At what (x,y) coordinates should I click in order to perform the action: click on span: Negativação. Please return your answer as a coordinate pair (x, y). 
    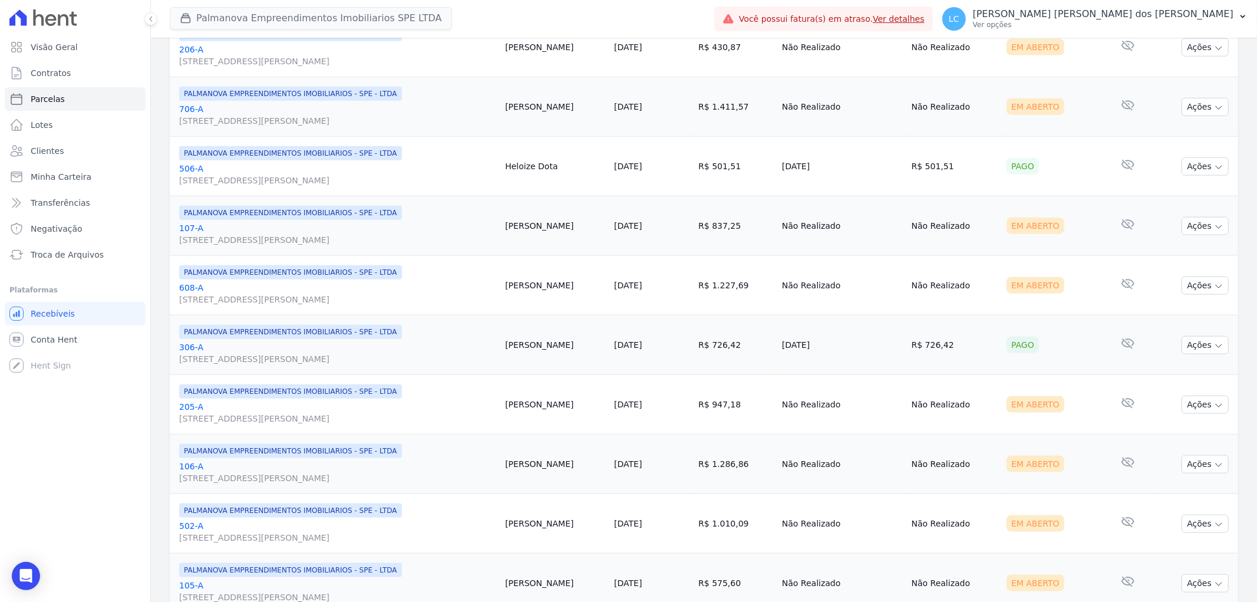
    Looking at the image, I should click on (57, 229).